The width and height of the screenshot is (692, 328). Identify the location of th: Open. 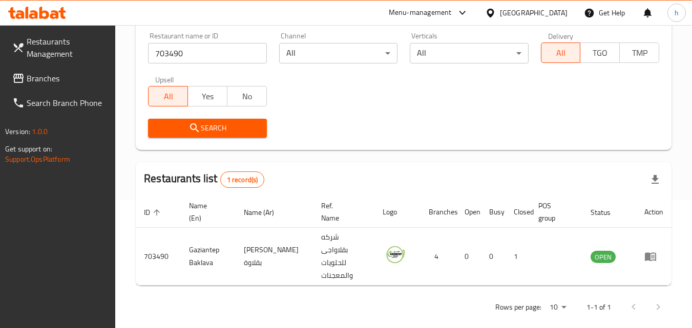
(469, 212).